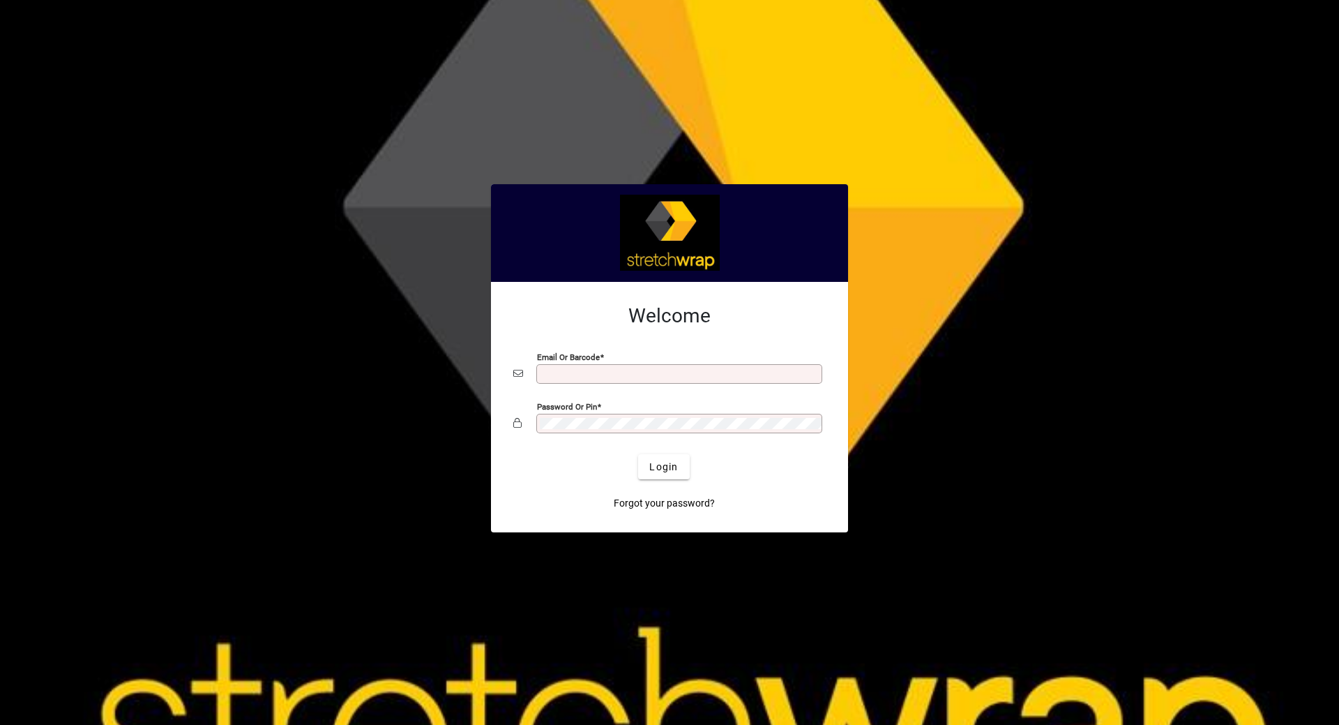 This screenshot has height=725, width=1339. Describe the element at coordinates (670, 316) in the screenshot. I see `h2: Welcome` at that location.